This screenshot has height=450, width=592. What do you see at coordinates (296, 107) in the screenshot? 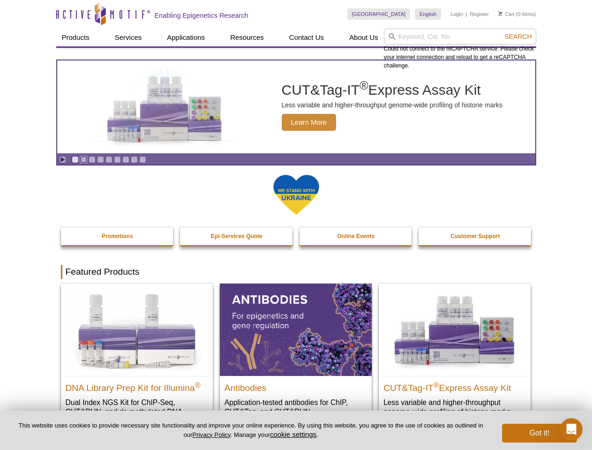
I see `article: CUT&Tag-IT Express Assay Kit` at bounding box center [296, 107].